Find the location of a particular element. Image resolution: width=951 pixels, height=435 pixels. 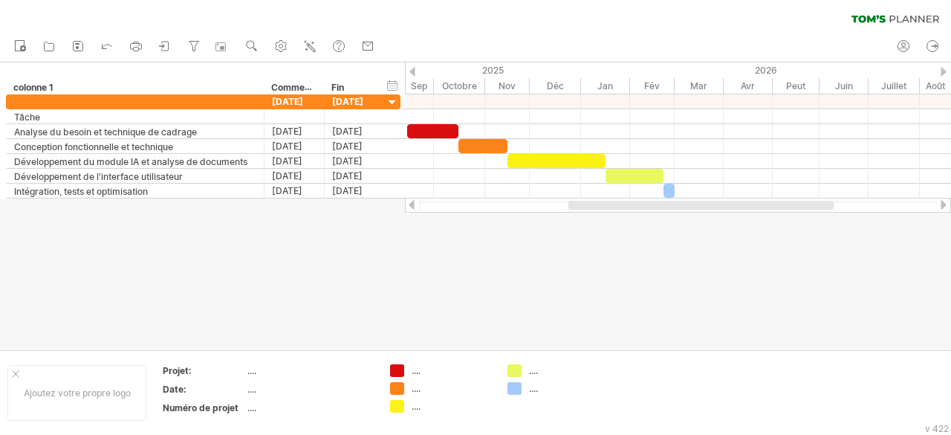

div: Février 2026 is located at coordinates (653, 85).